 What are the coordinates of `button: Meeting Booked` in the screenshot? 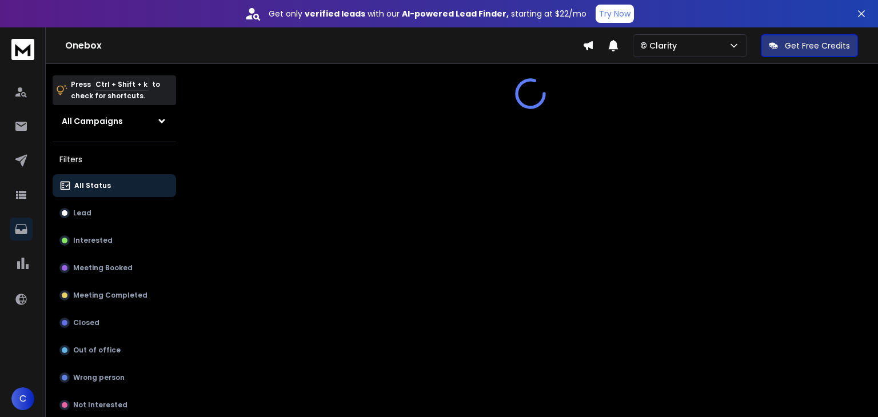 It's located at (114, 268).